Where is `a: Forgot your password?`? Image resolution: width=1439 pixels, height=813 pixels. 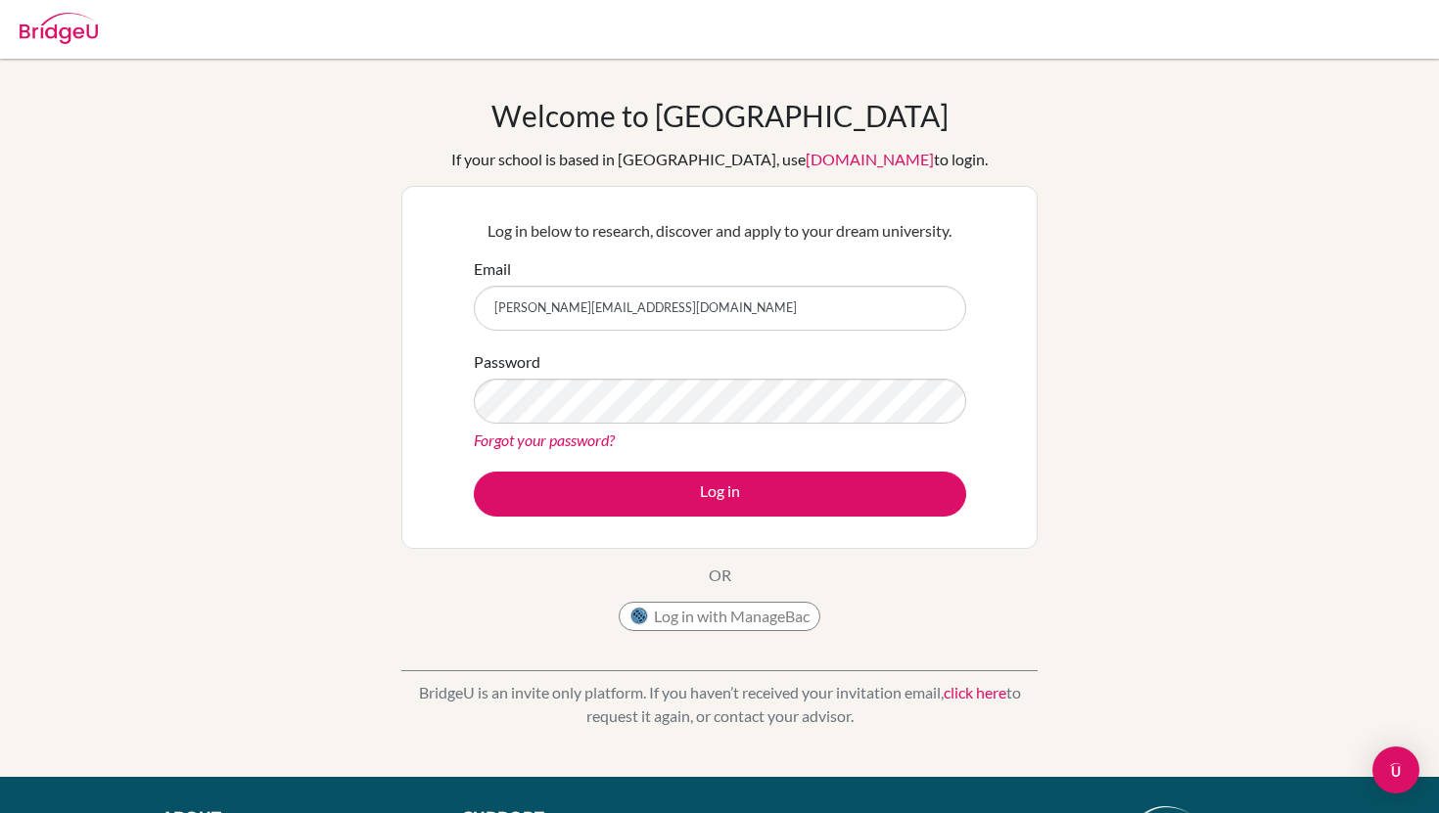 a: Forgot your password? is located at coordinates (544, 439).